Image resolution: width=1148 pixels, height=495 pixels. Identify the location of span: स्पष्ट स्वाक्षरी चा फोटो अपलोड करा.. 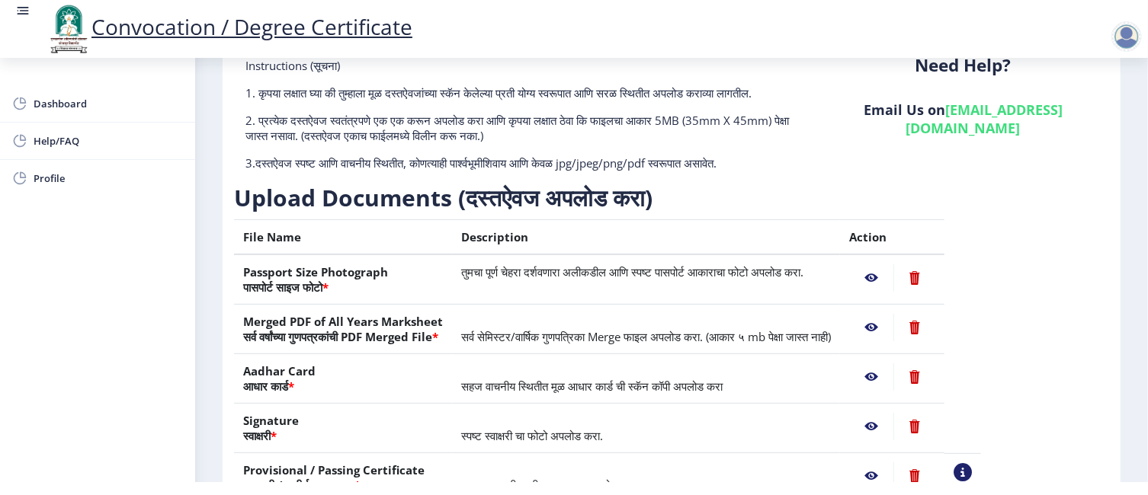
(532, 436).